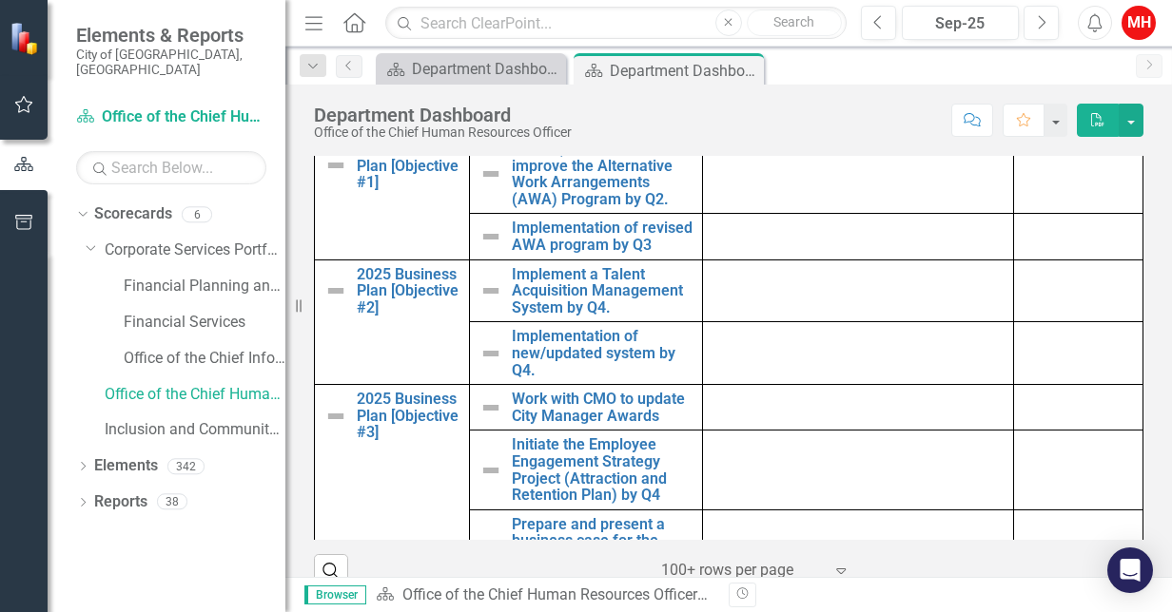 This screenshot has height=612, width=1172. I want to click on input: Search Below..., so click(171, 167).